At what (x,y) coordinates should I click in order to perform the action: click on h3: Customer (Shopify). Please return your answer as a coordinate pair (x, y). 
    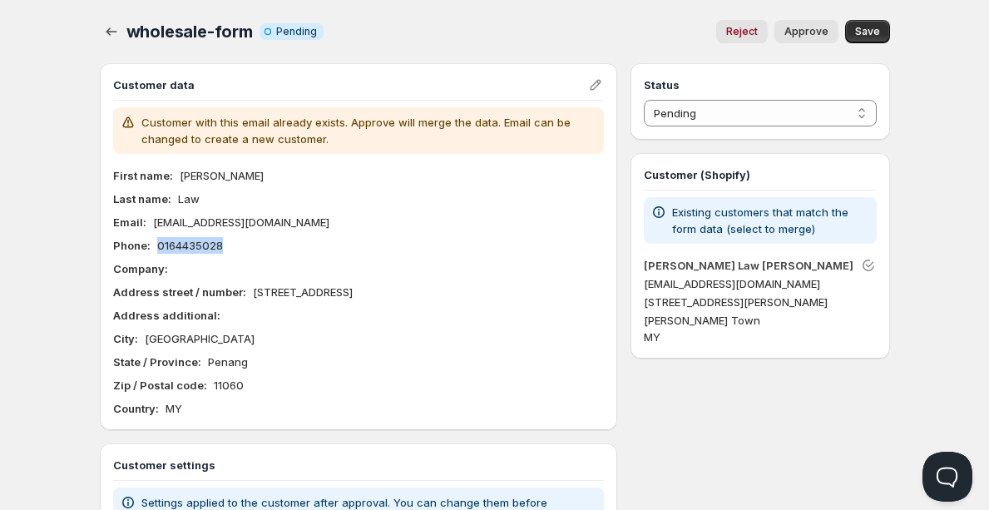
    Looking at the image, I should click on (759, 175).